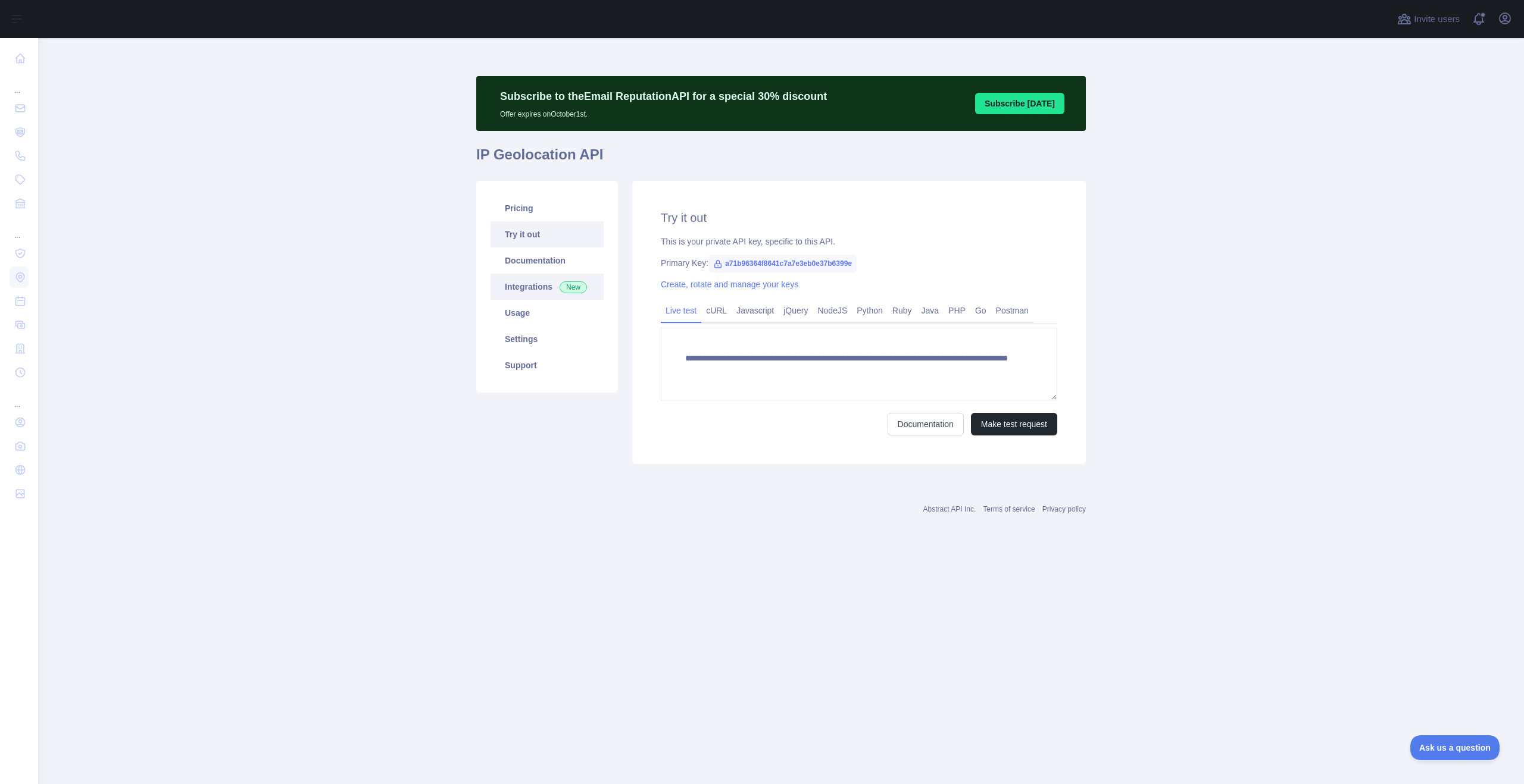  What do you see at coordinates (547, 209) in the screenshot?
I see `a: Pricing` at bounding box center [547, 209].